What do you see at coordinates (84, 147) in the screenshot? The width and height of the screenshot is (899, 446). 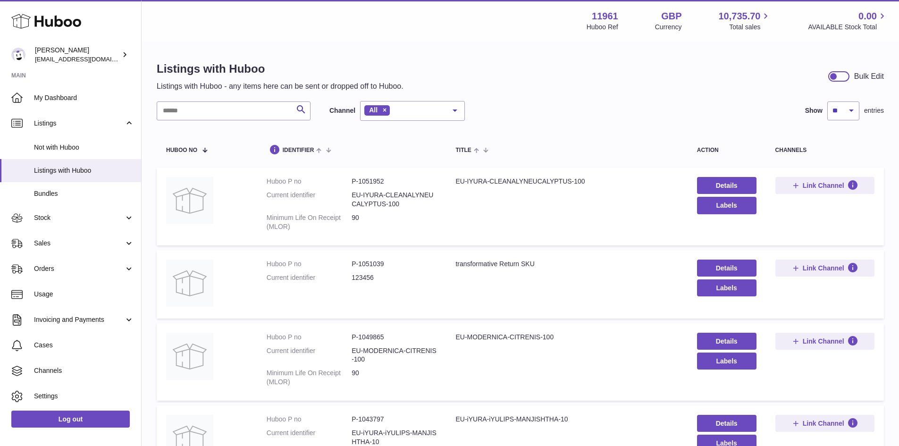 I see `span: Not with Huboo` at bounding box center [84, 147].